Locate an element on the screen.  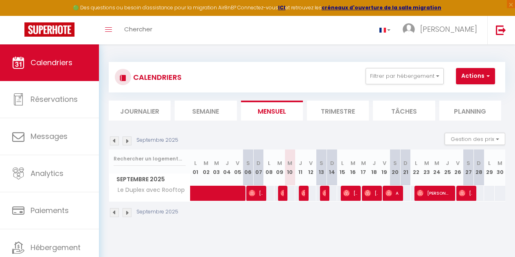
a: ICI is located at coordinates (282, 7).